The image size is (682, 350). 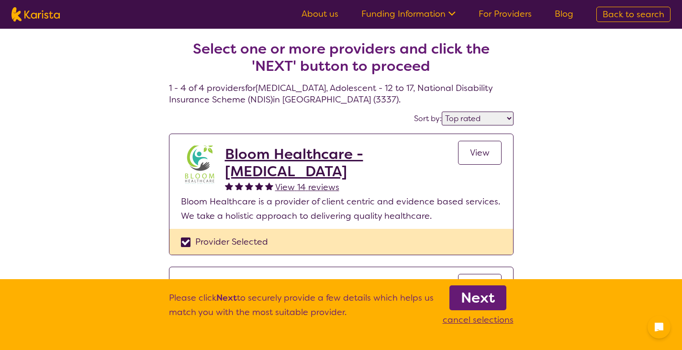 What do you see at coordinates (633, 14) in the screenshot?
I see `span: Back to search` at bounding box center [633, 14].